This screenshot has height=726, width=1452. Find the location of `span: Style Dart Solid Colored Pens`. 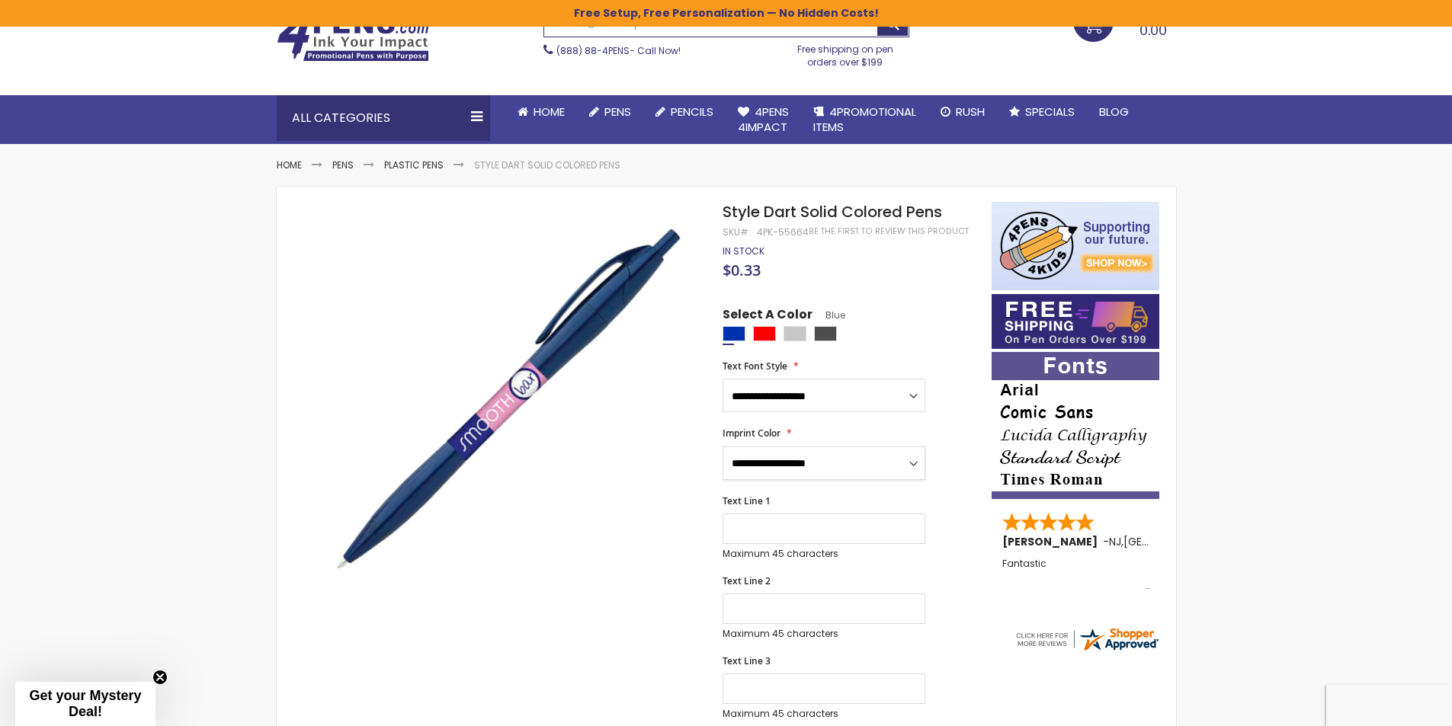

span: Style Dart Solid Colored Pens is located at coordinates (832, 212).